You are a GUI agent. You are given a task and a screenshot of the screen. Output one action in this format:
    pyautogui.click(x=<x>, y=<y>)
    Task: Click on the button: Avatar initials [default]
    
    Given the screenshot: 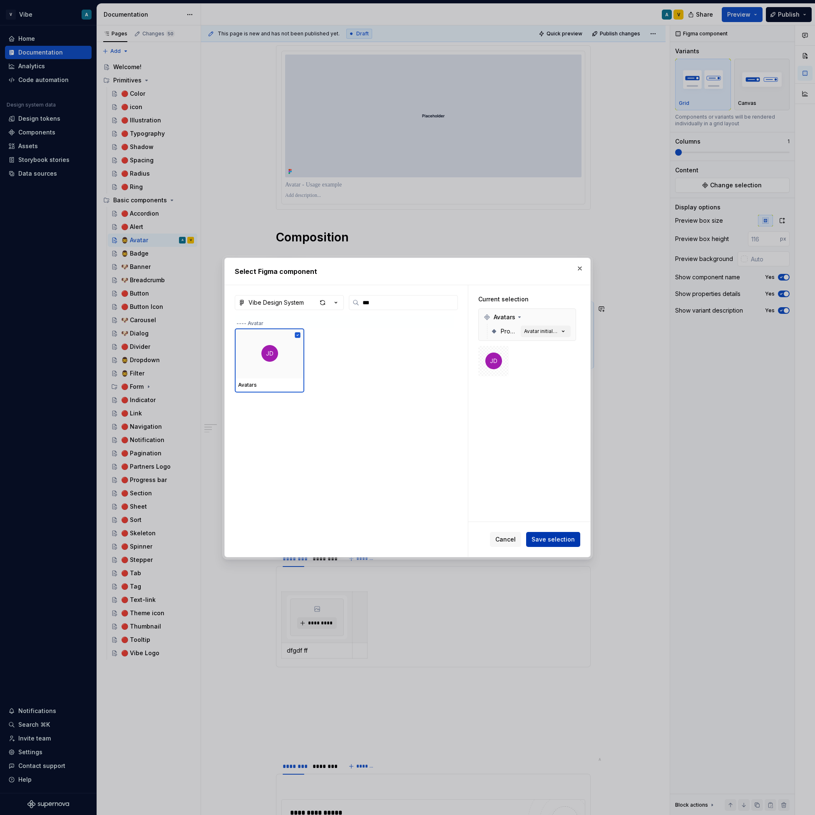 What is the action you would take?
    pyautogui.click(x=546, y=331)
    